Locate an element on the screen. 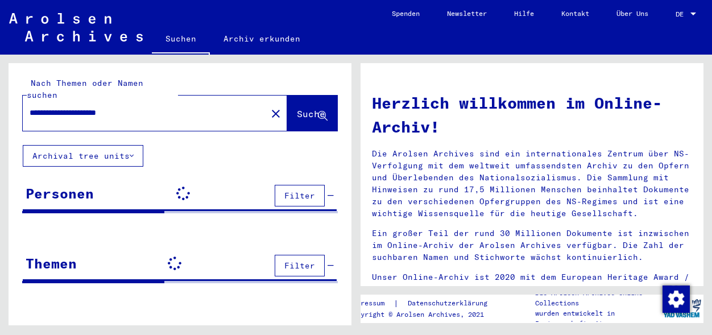  a: Archiv erkunden is located at coordinates (261, 39).